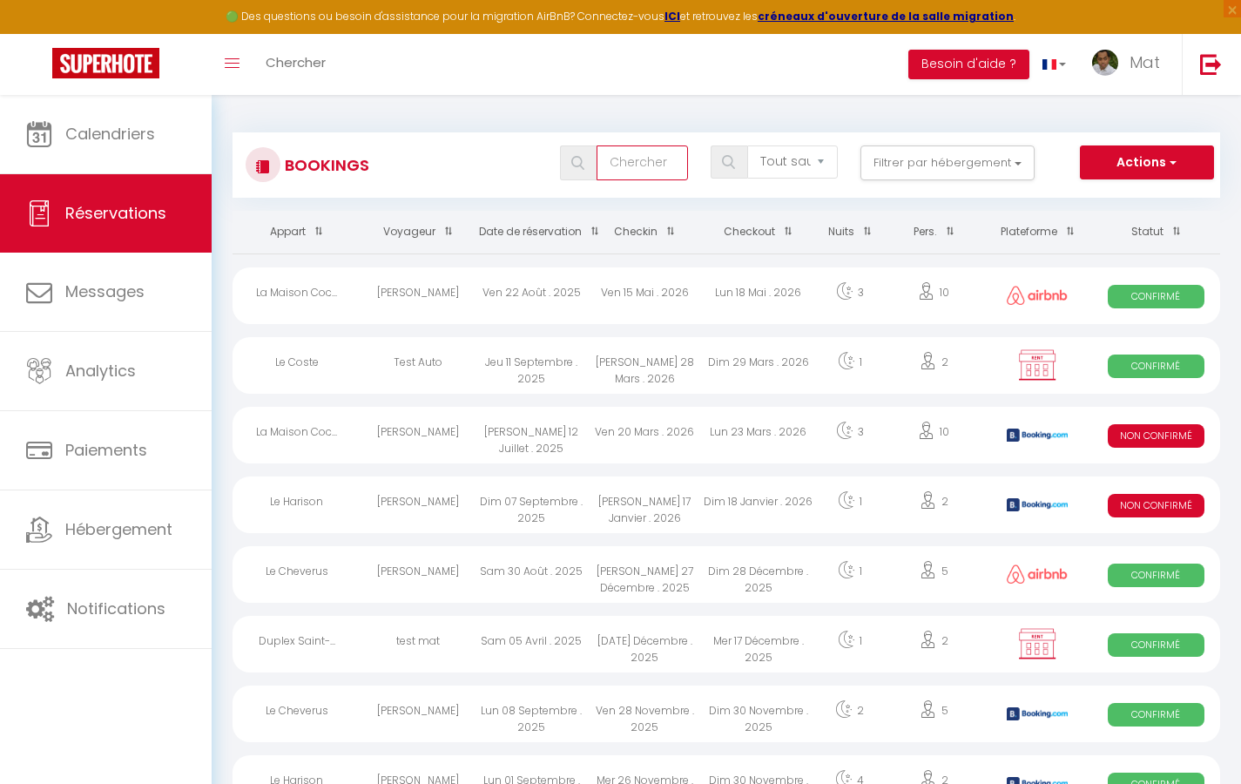  I want to click on a: ... Mat, so click(1130, 64).